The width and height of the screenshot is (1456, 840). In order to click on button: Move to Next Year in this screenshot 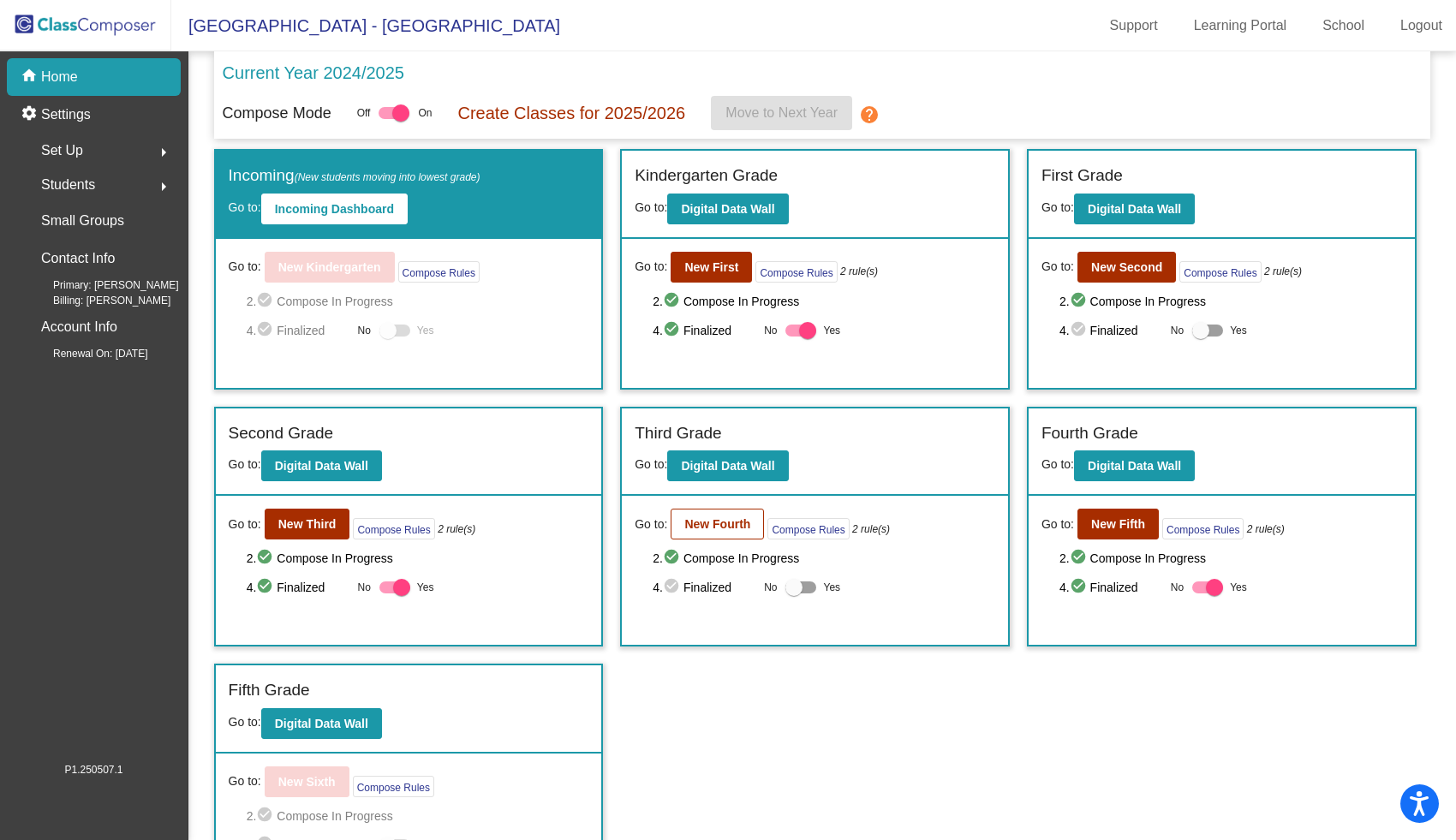, I will do `click(782, 113)`.